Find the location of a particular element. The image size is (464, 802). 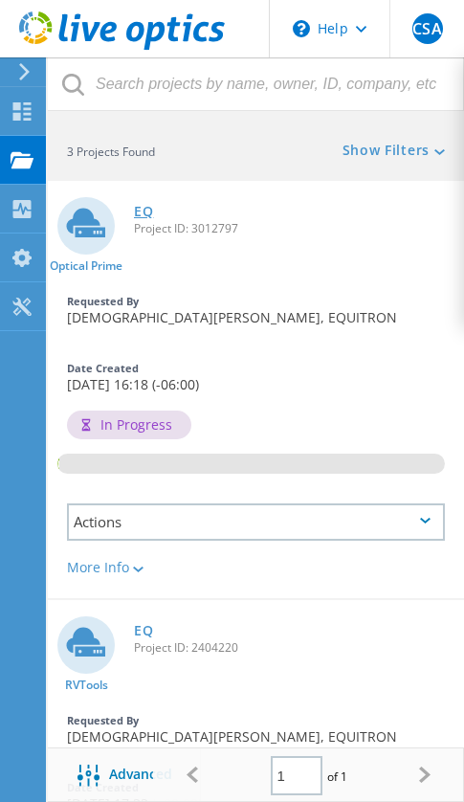

svg: \n is located at coordinates (302, 29).